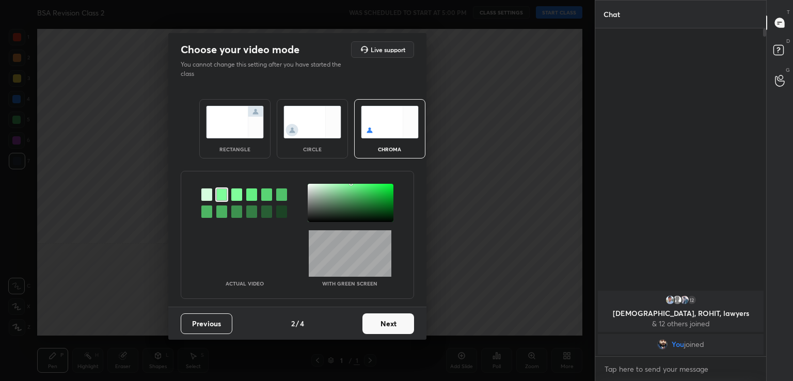 The width and height of the screenshot is (793, 381). Describe the element at coordinates (677, 300) in the screenshot. I see `img: default.png` at that location.